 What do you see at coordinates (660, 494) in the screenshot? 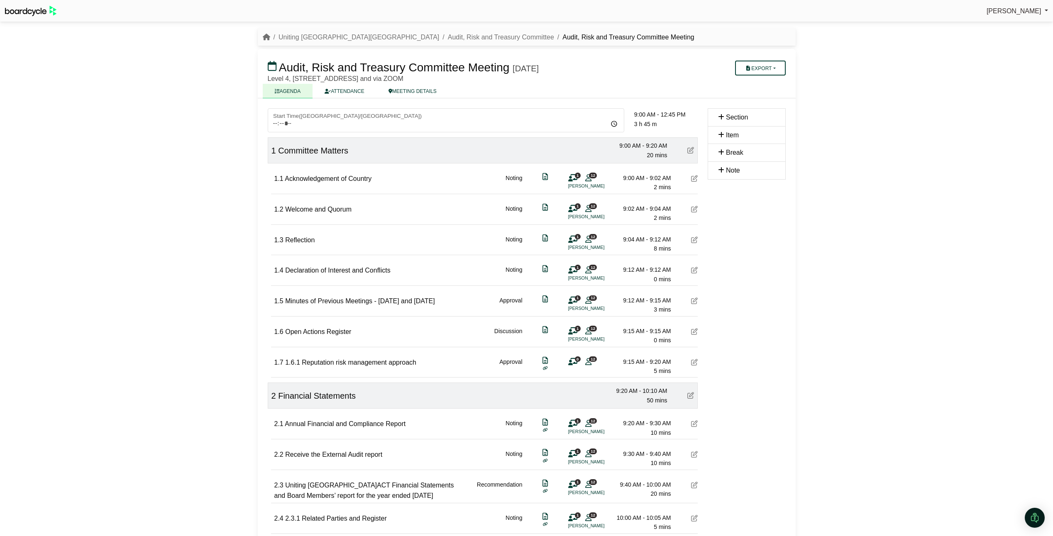
I see `span: 20 mins` at bounding box center [660, 494].